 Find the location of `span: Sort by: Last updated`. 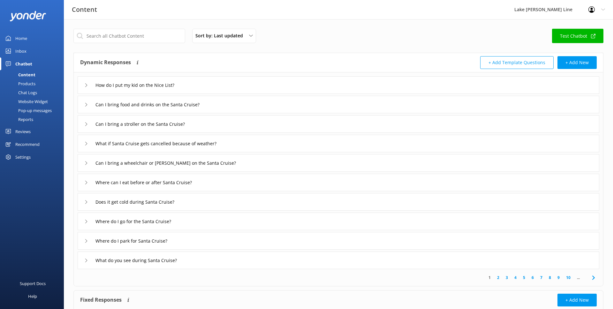

span: Sort by: Last updated is located at coordinates (221, 36).